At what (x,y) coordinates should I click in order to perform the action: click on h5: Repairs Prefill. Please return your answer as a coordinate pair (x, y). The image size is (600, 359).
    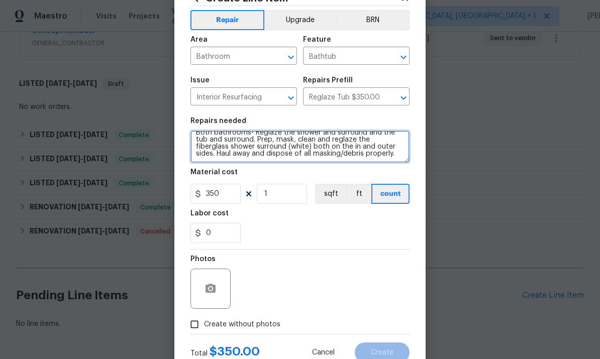
    Looking at the image, I should click on (327, 80).